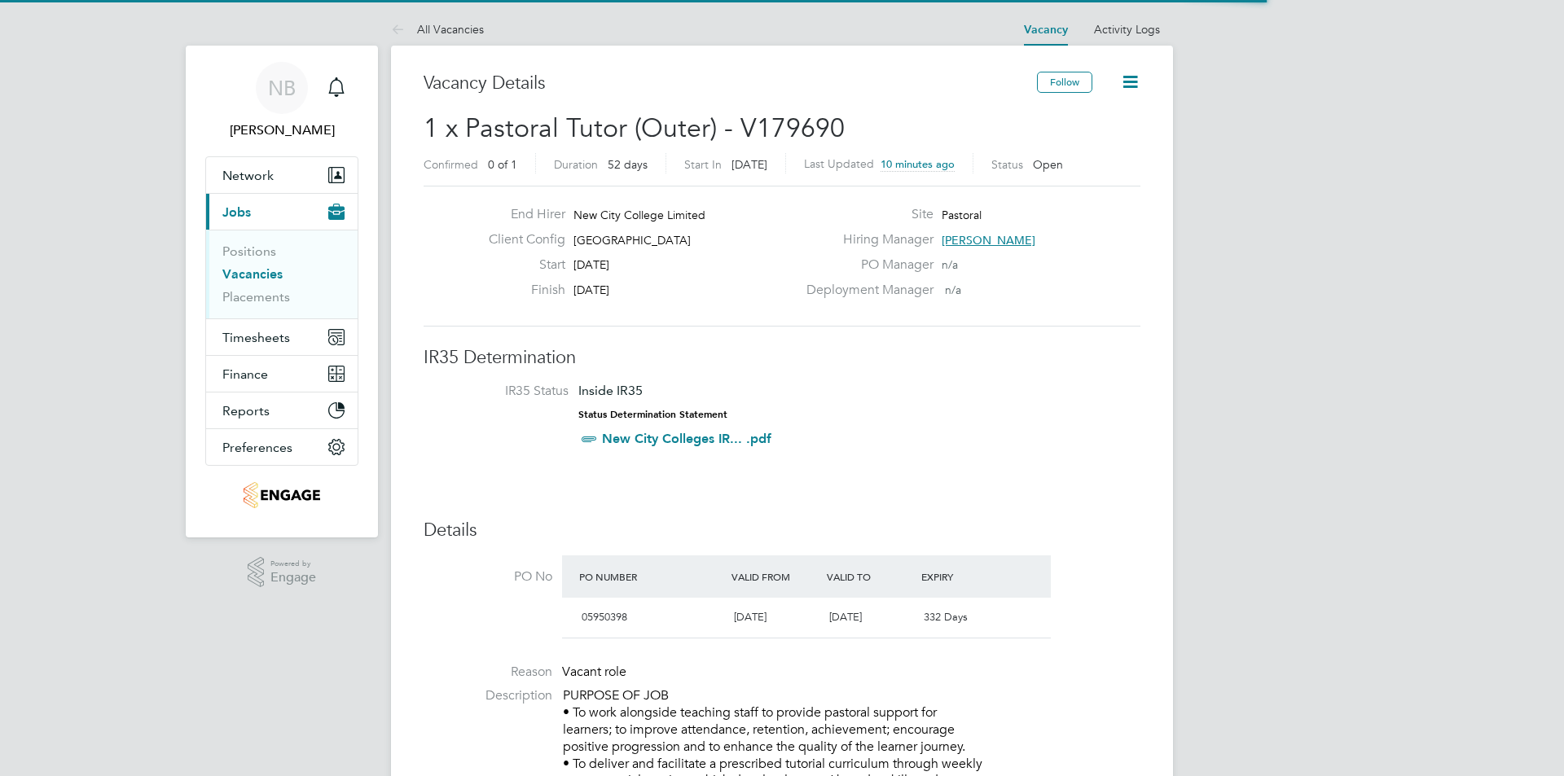 The image size is (1564, 776). Describe the element at coordinates (639, 215) in the screenshot. I see `span: New City College Limited` at that location.